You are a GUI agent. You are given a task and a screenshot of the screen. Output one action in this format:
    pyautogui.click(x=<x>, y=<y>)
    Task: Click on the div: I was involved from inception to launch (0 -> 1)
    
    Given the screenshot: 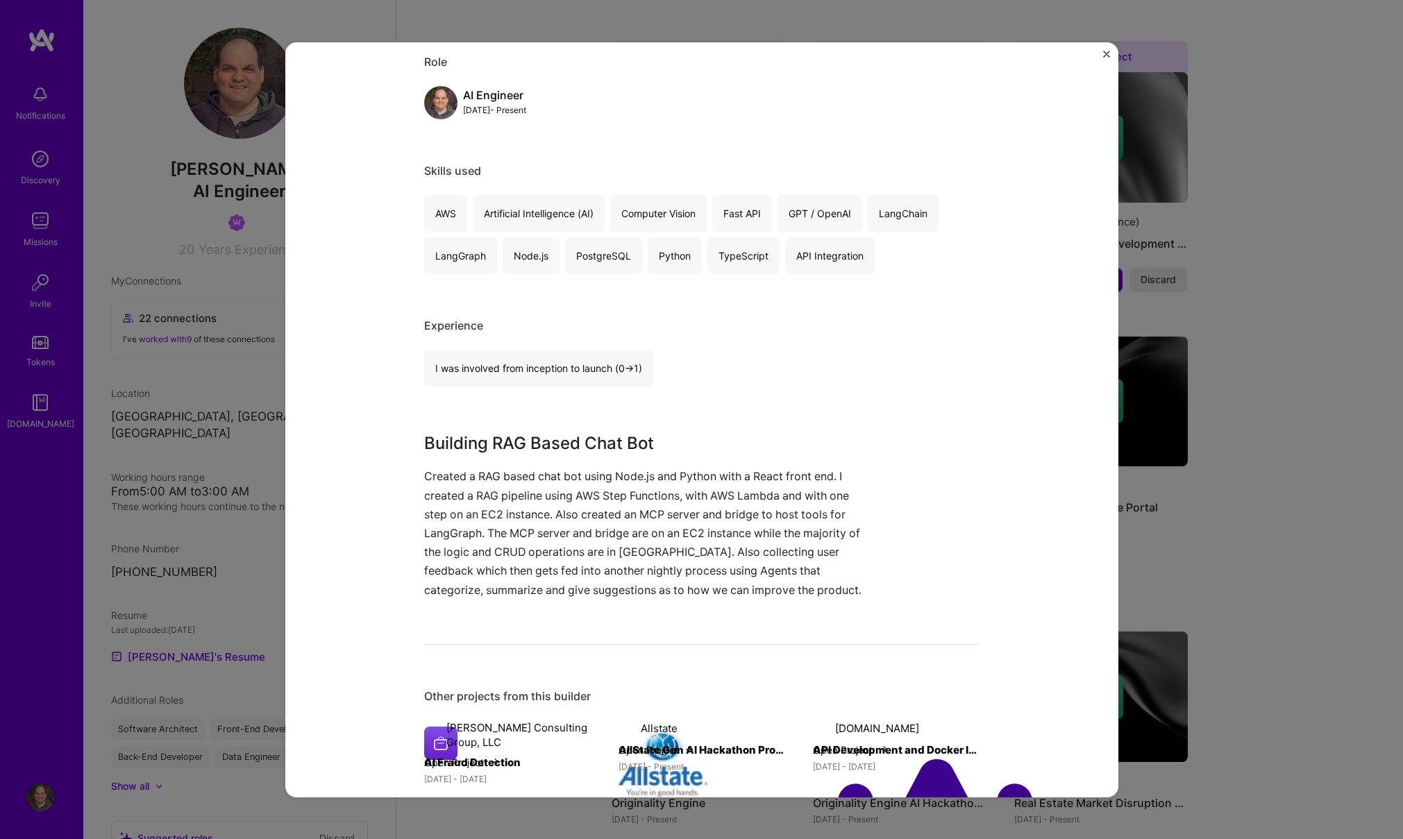 What is the action you would take?
    pyautogui.click(x=539, y=368)
    